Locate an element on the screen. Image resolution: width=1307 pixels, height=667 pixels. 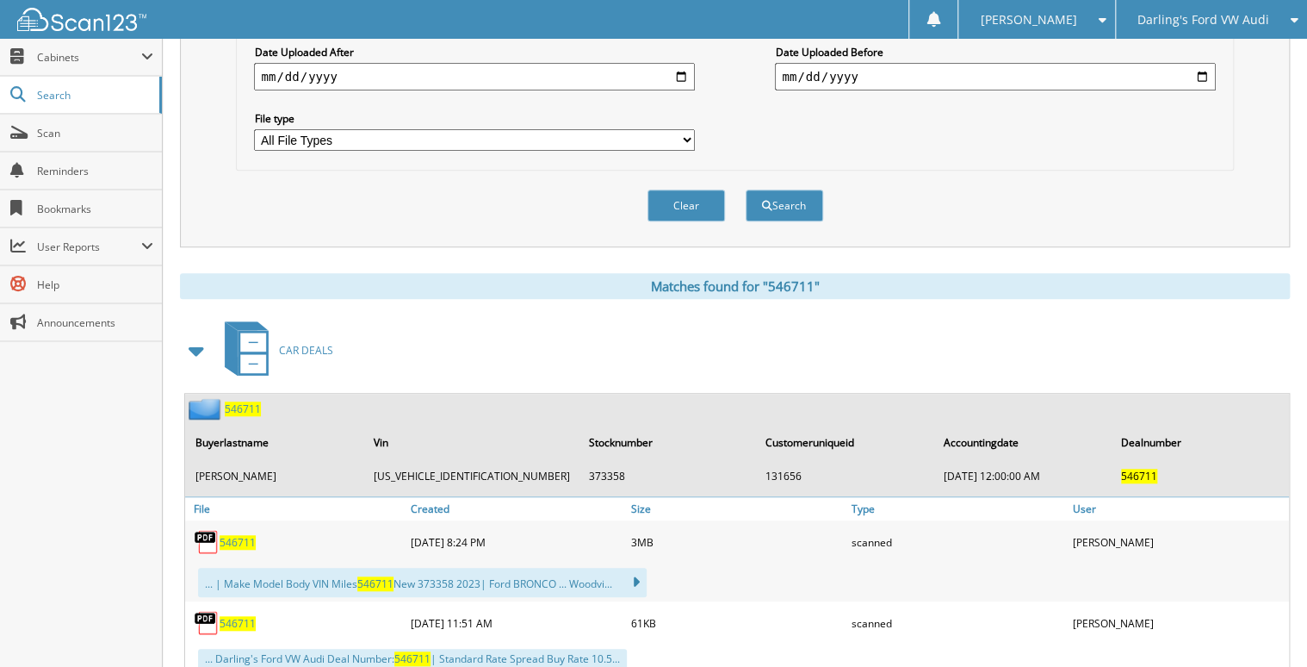
button: Clear is located at coordinates (686, 205).